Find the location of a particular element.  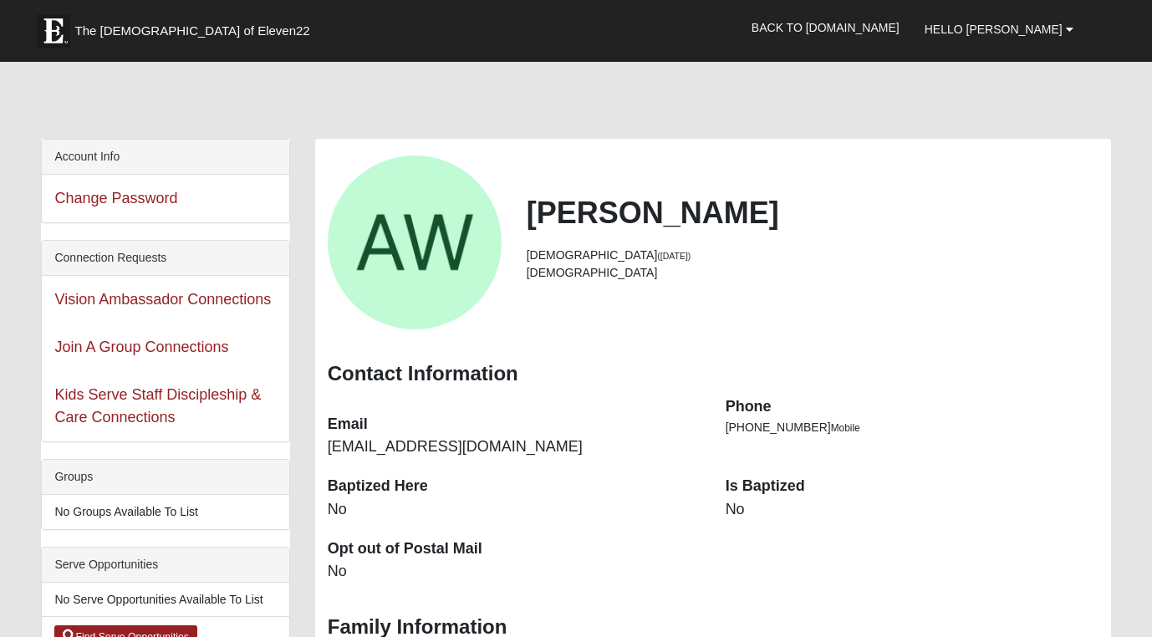

img: Eleven22 logo is located at coordinates (54, 31).